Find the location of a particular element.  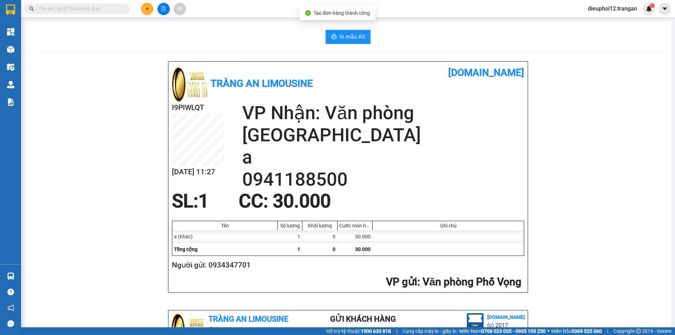

h2: Người gửi: 0934347701 is located at coordinates (347, 265).